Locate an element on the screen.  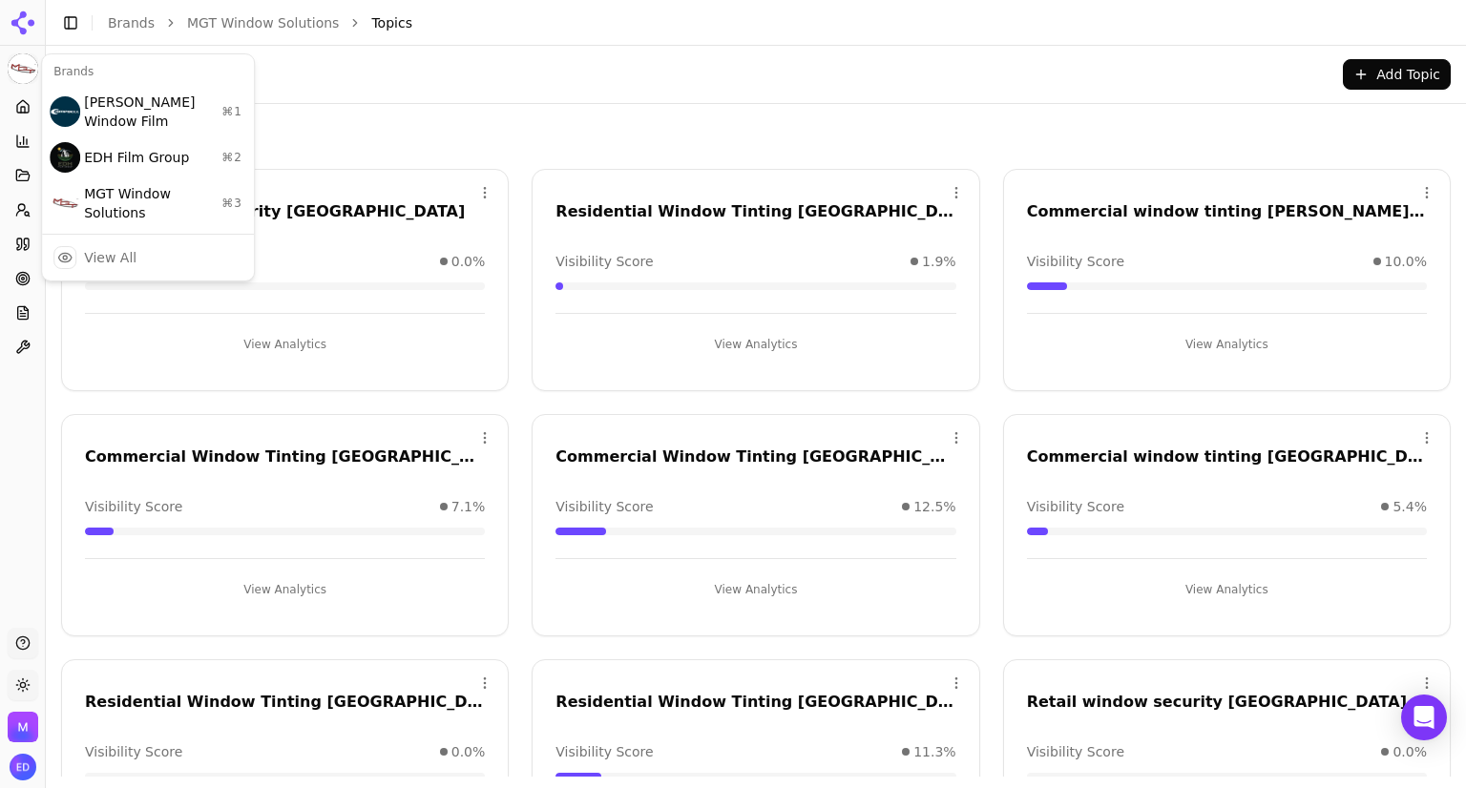
div: EDH Film Group is located at coordinates (148, 157).